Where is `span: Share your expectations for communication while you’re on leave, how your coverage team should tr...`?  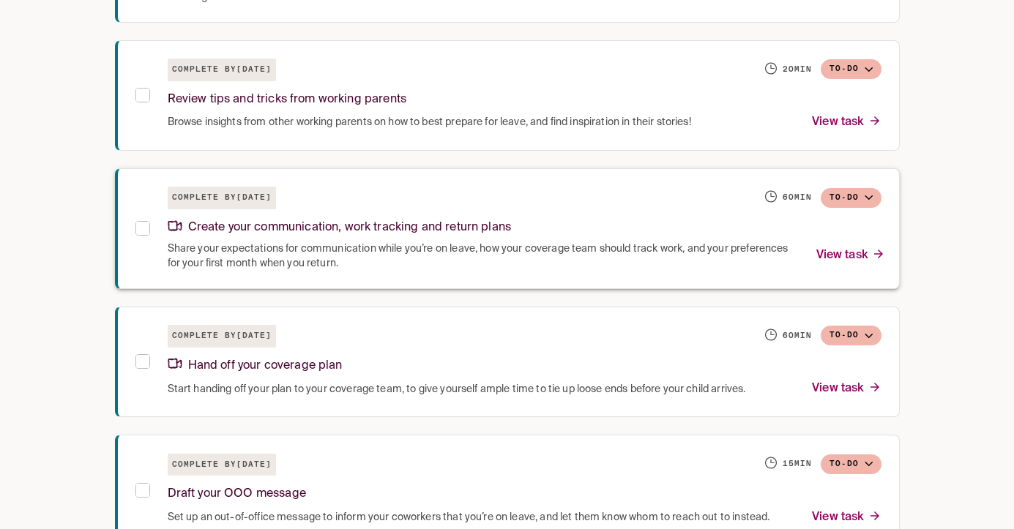 span: Share your expectations for communication while you’re on leave, how your coverage team should tr... is located at coordinates (483, 256).